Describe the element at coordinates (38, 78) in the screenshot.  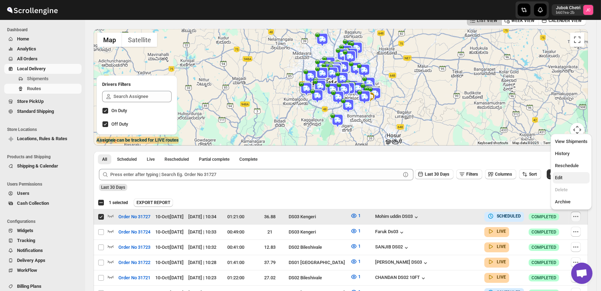
I see `span: Shipments` at that location.